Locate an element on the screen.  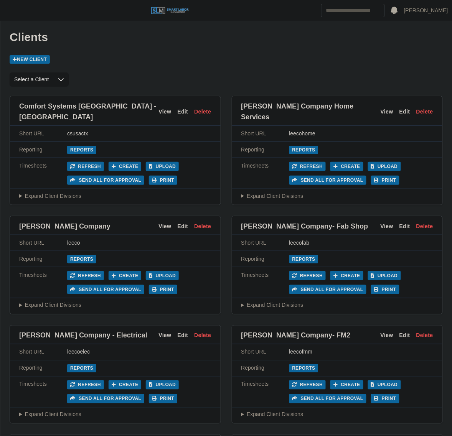
div: leecohome is located at coordinates (361, 133).